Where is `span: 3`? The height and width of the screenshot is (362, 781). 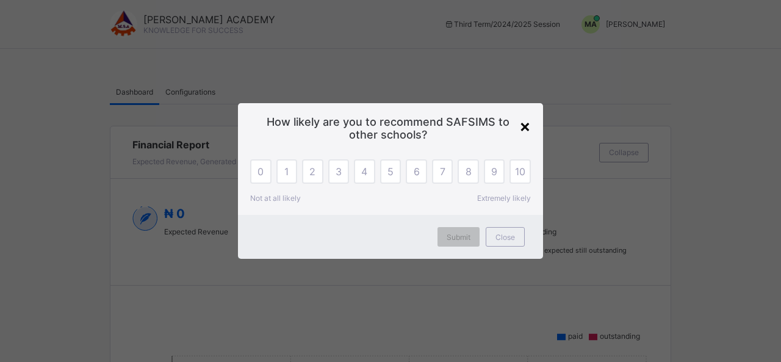
span: 3 is located at coordinates (339, 171).